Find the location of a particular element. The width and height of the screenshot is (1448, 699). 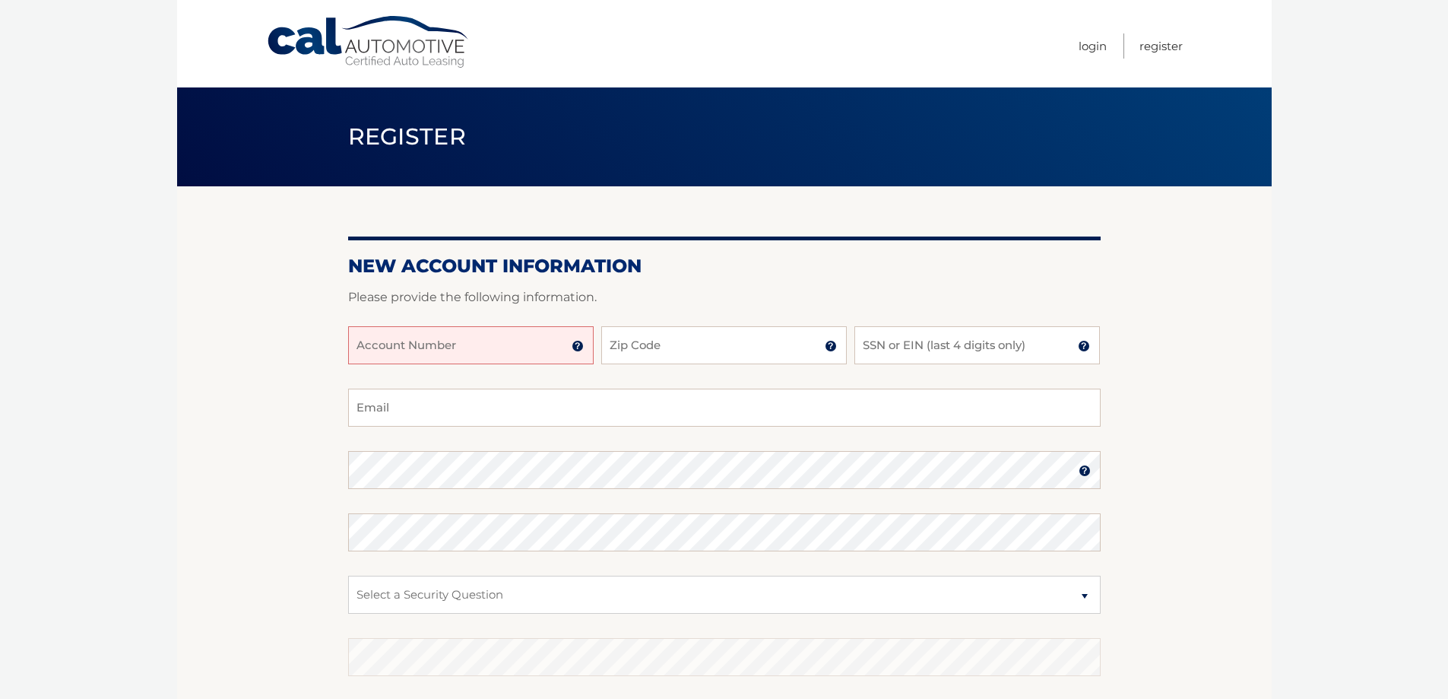

input: Account Number is located at coordinates (471, 345).